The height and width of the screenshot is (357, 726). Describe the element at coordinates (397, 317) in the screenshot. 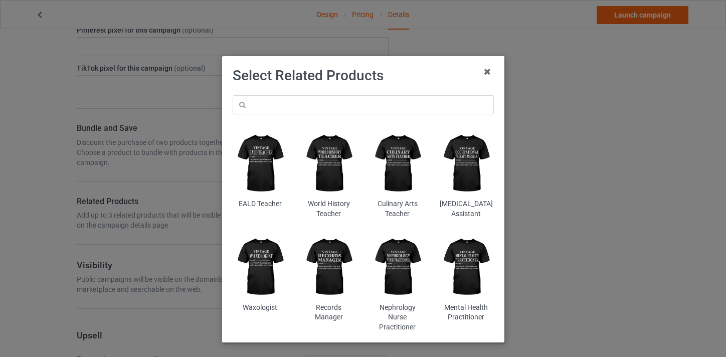

I see `div: Nephrology Nurse Practitioner` at that location.